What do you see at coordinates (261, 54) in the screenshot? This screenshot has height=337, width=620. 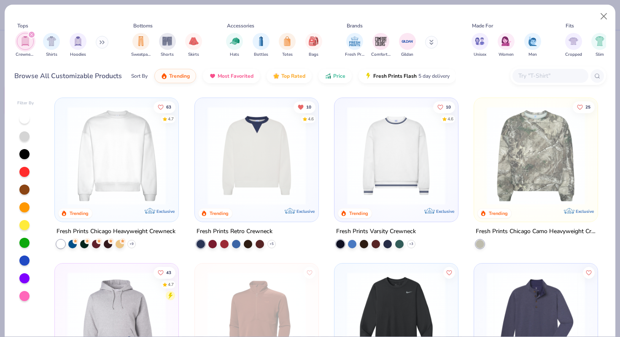 I see `span: Bottles` at bounding box center [261, 54].